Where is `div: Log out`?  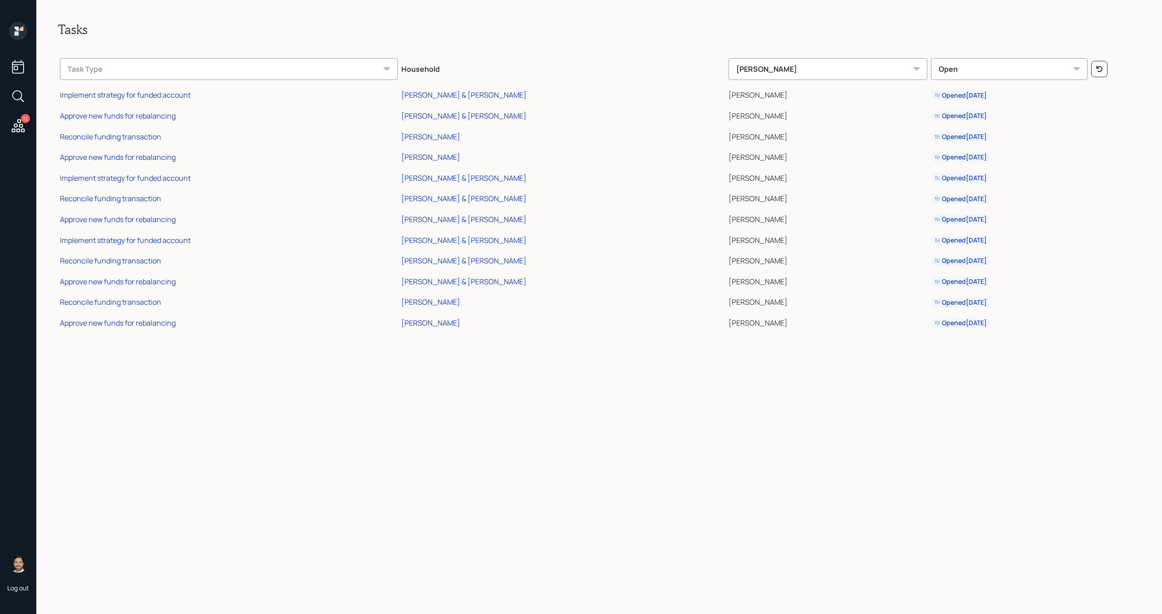
div: Log out is located at coordinates (18, 587).